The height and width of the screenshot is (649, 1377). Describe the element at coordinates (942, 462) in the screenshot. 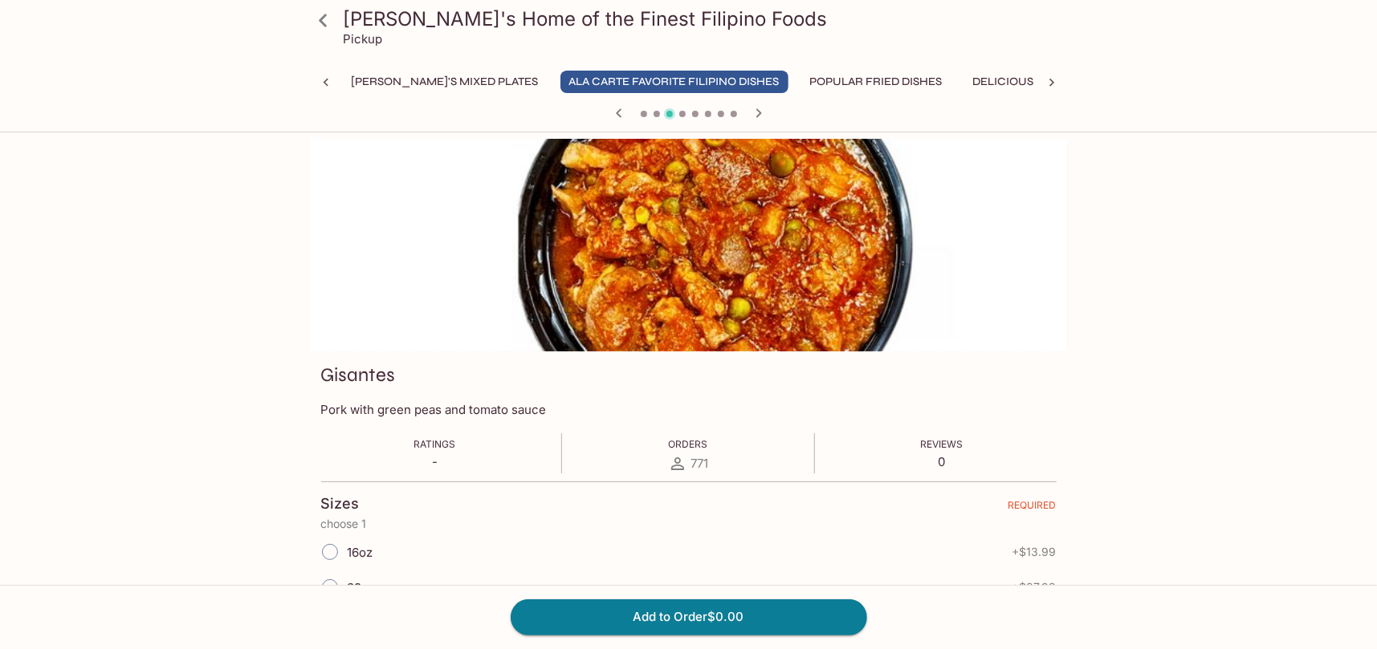

I see `p: 0` at that location.